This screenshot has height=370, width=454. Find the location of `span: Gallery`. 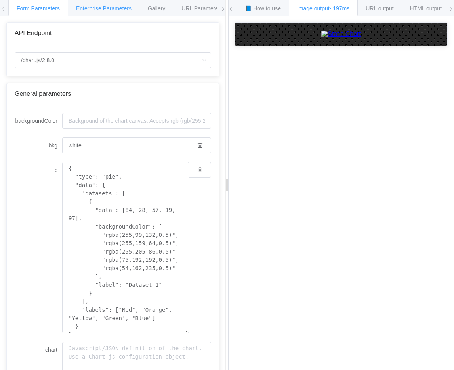

span: Gallery is located at coordinates (156, 8).